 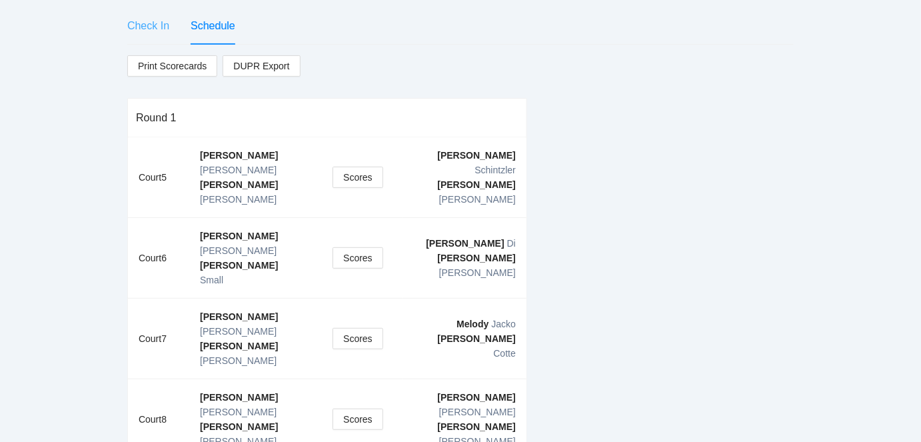 I want to click on span: Print Scorecards, so click(x=172, y=66).